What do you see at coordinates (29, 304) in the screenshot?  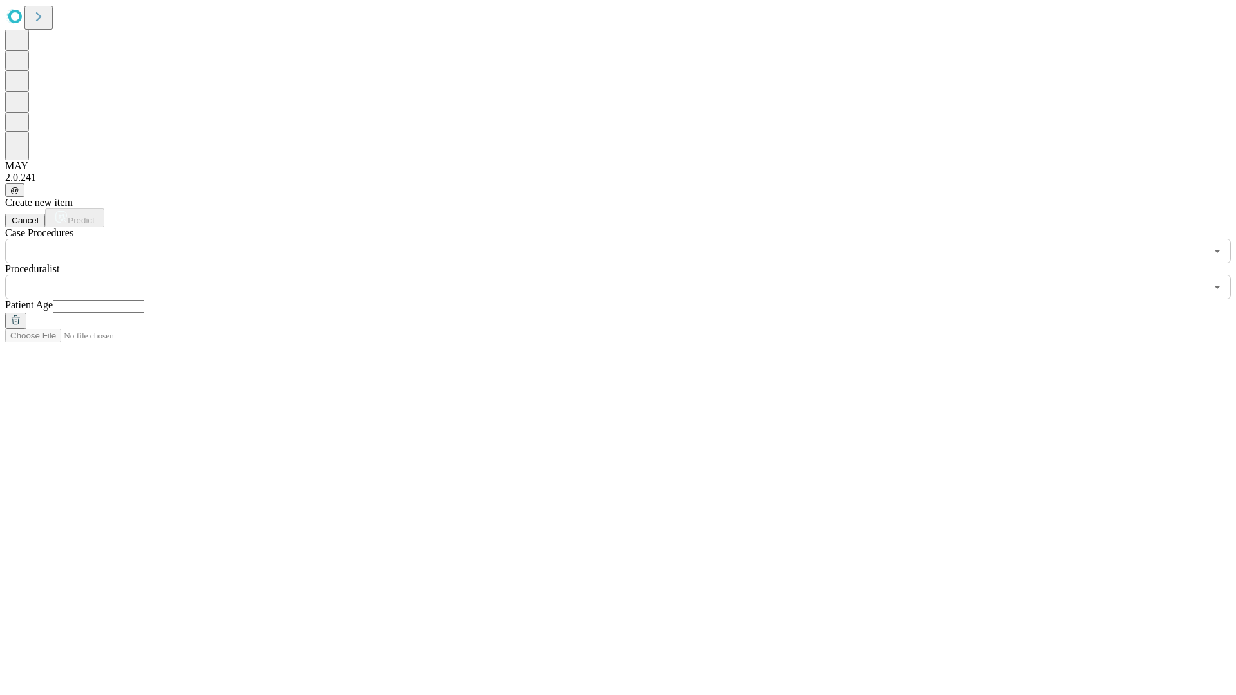 I see `span: Patient Age` at bounding box center [29, 304].